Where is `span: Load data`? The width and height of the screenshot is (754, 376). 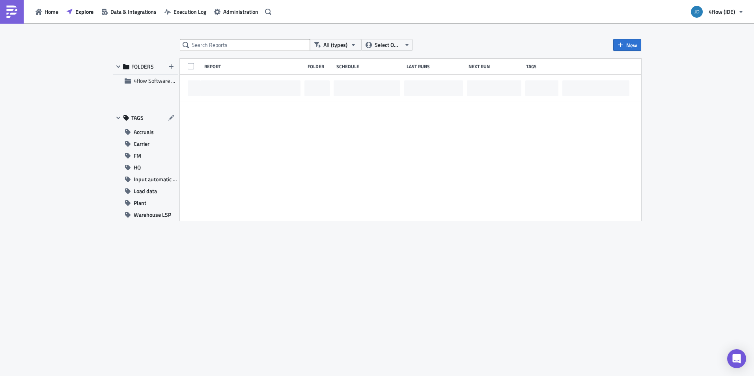
span: Load data is located at coordinates (145, 191).